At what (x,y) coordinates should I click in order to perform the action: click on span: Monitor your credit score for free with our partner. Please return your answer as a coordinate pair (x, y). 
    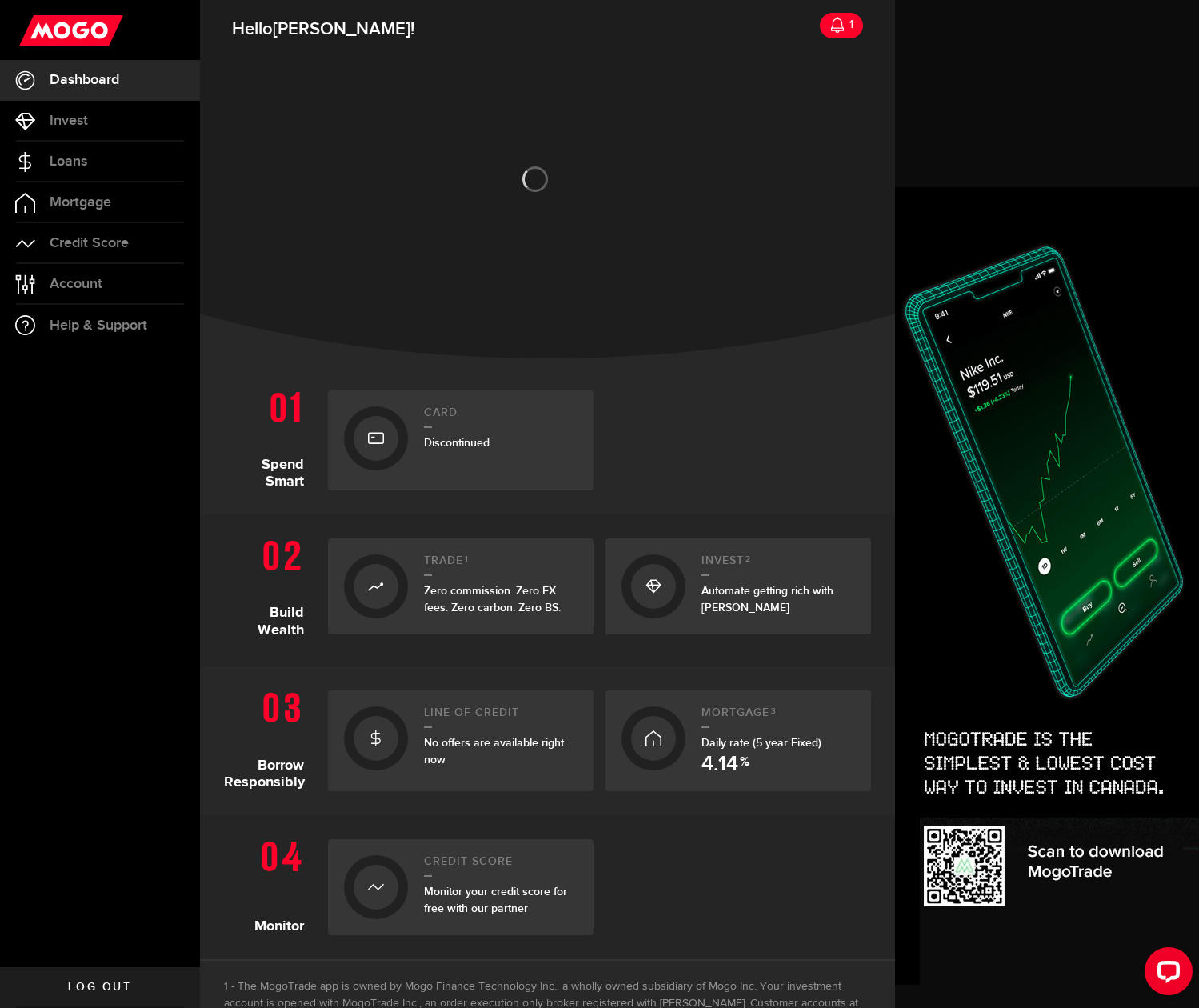
    Looking at the image, I should click on (495, 900).